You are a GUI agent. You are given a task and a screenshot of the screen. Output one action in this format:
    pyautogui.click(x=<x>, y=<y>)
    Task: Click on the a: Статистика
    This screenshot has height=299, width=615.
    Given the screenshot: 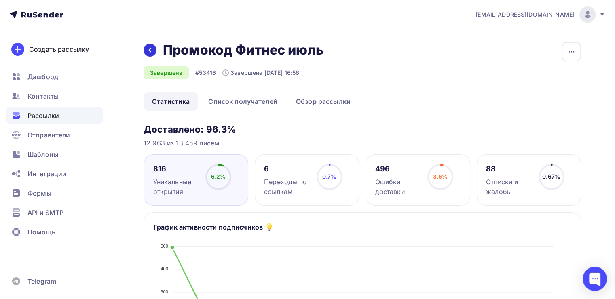 What is the action you would take?
    pyautogui.click(x=171, y=102)
    